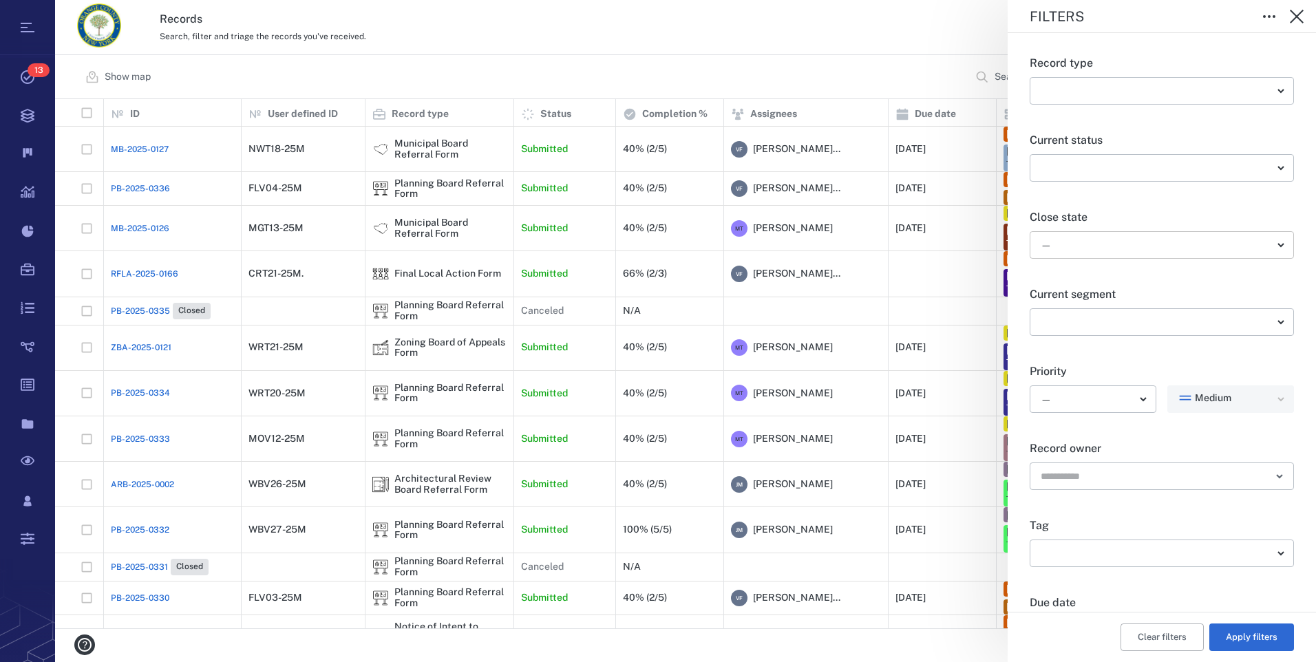 The height and width of the screenshot is (662, 1316). Describe the element at coordinates (1162, 217) in the screenshot. I see `p: Close state` at that location.